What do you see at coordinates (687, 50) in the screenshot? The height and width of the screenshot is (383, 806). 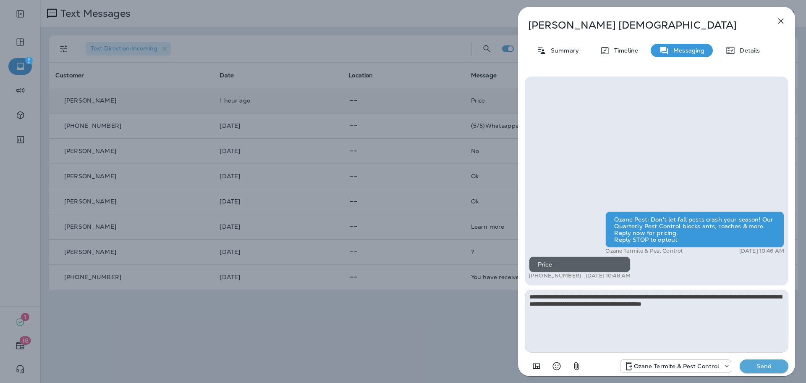 I see `p: Messaging` at bounding box center [687, 50].